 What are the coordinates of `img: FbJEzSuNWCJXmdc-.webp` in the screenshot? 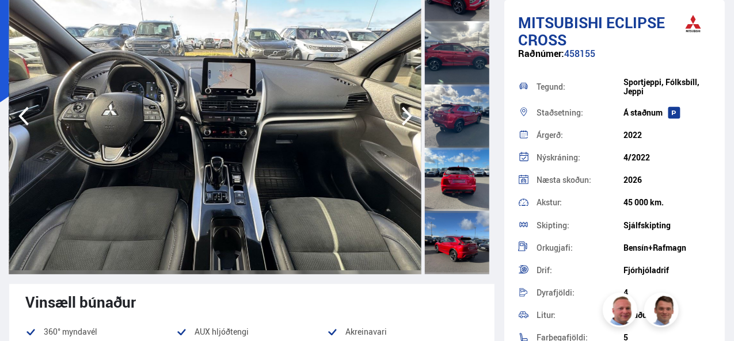 It's located at (663, 312).